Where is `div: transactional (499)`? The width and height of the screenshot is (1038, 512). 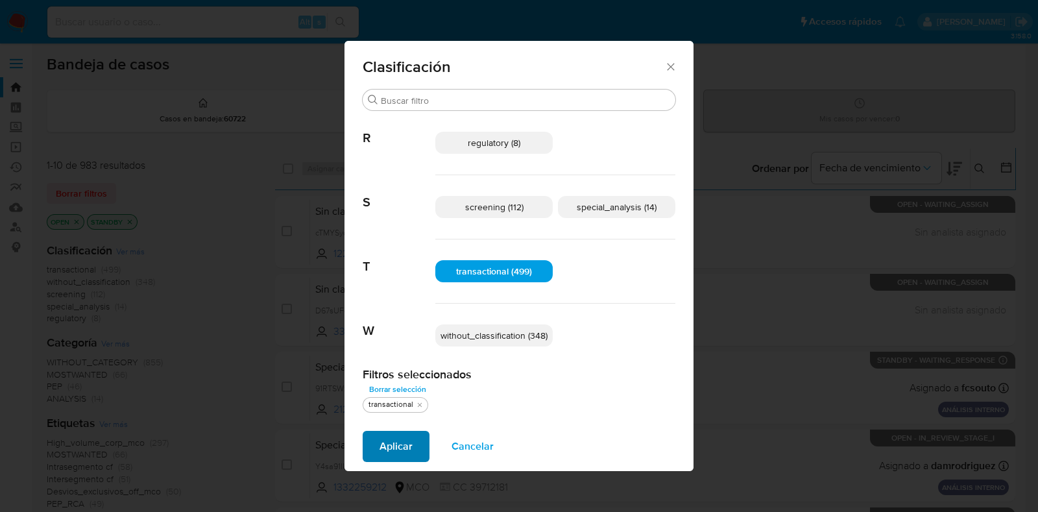 div: transactional (499) is located at coordinates (494, 271).